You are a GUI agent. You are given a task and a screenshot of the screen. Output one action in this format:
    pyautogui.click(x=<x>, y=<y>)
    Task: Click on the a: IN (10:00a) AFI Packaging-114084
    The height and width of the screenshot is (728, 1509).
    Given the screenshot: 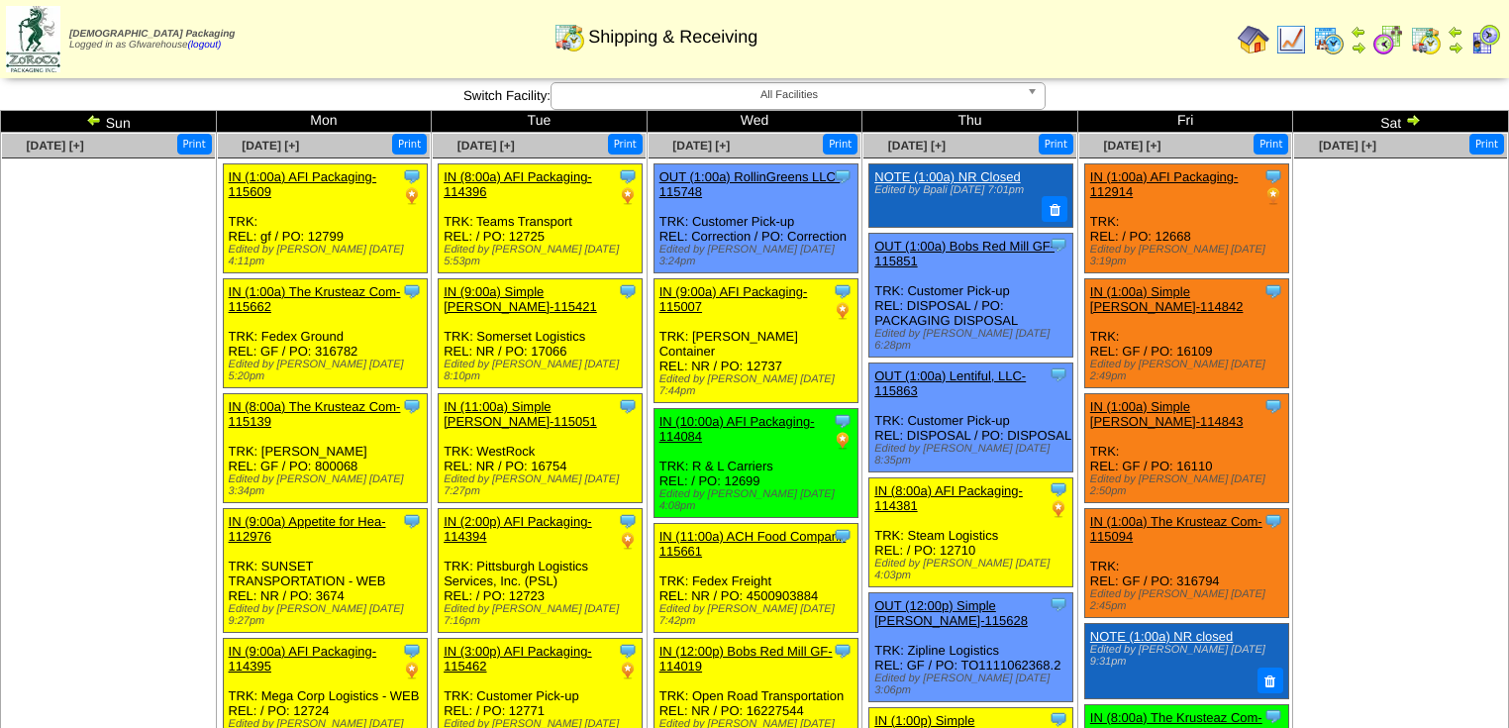 What is the action you would take?
    pyautogui.click(x=736, y=429)
    